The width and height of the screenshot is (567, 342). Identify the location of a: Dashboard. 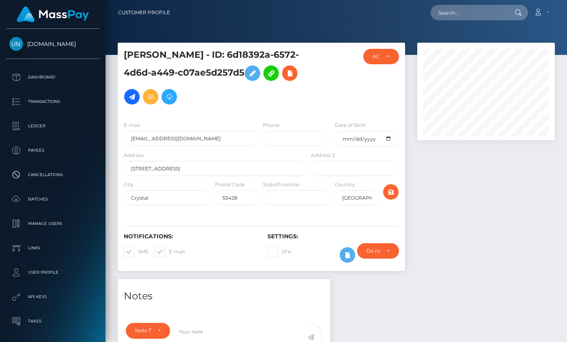
(53, 77).